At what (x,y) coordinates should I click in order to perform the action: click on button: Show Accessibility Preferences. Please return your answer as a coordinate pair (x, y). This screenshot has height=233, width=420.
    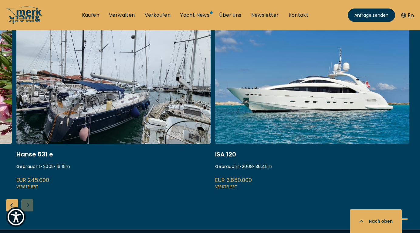
    Looking at the image, I should click on (16, 217).